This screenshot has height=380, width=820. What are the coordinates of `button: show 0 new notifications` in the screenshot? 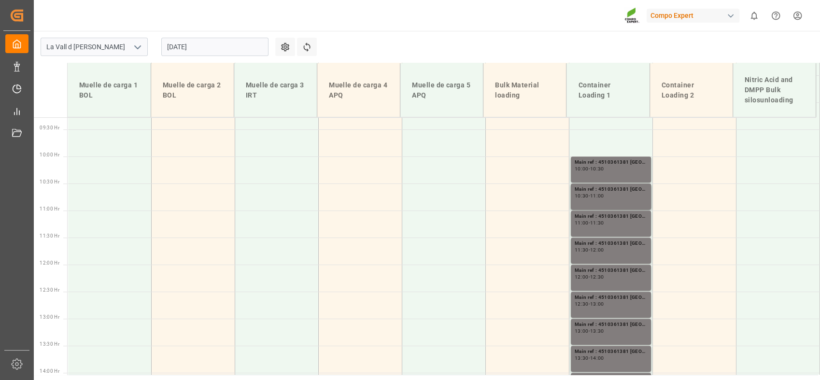 It's located at (754, 15).